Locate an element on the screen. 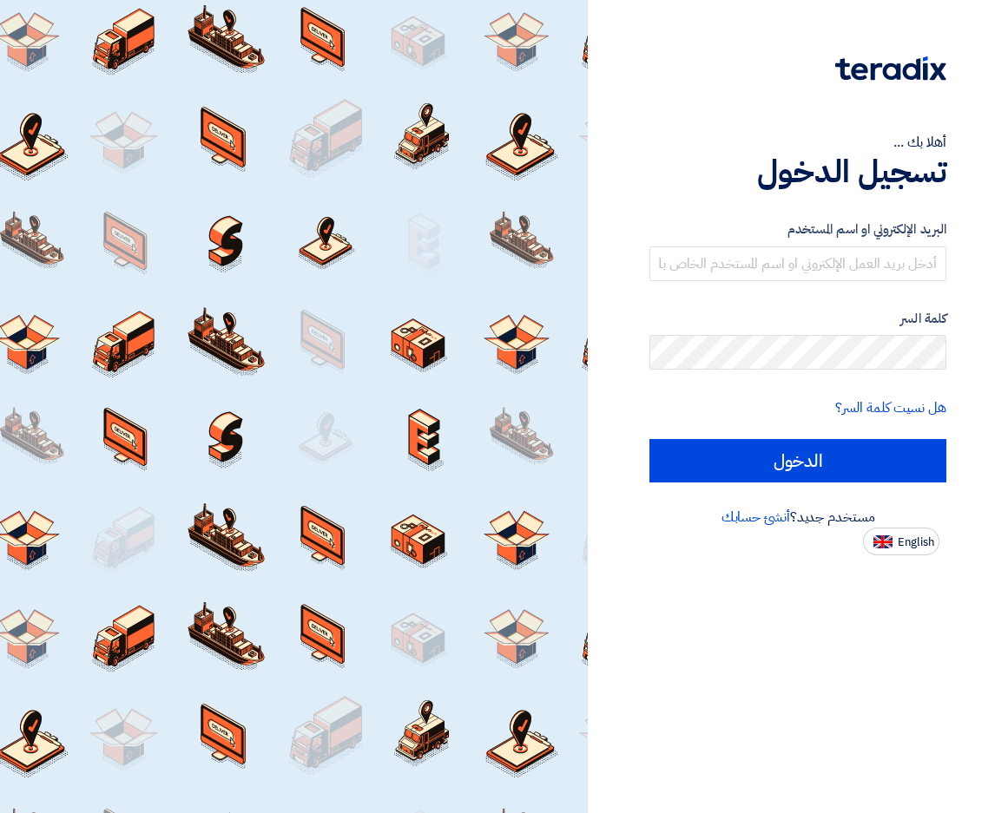  img: Teradix logo is located at coordinates (890, 69).